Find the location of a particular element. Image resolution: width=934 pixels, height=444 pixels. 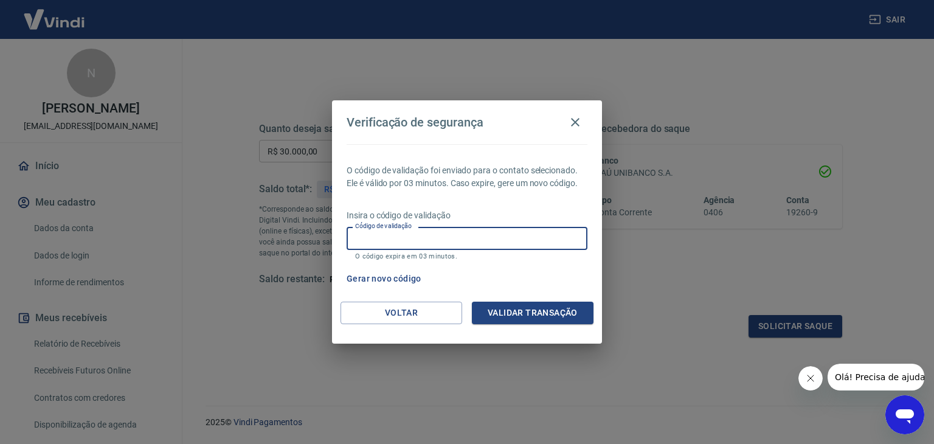

button: Gerar novo código is located at coordinates (384, 278).